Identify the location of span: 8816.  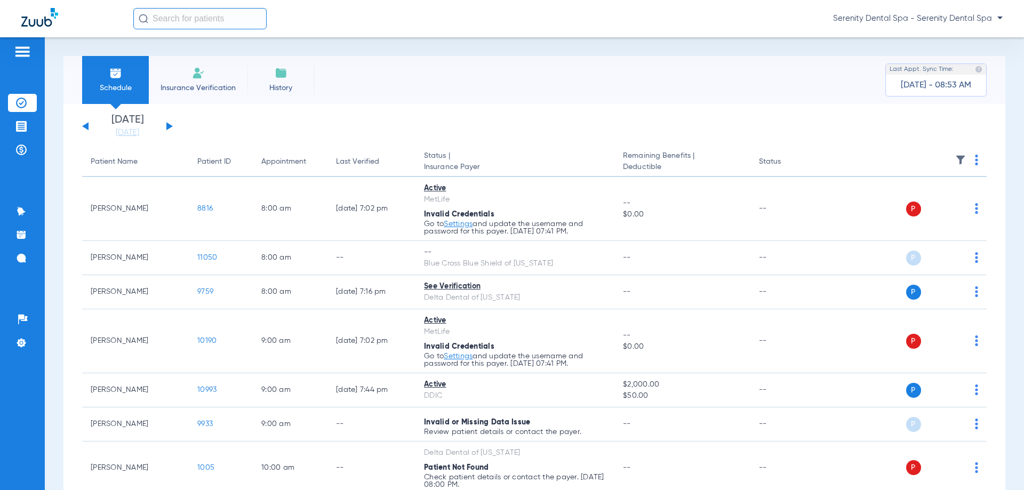
(205, 208).